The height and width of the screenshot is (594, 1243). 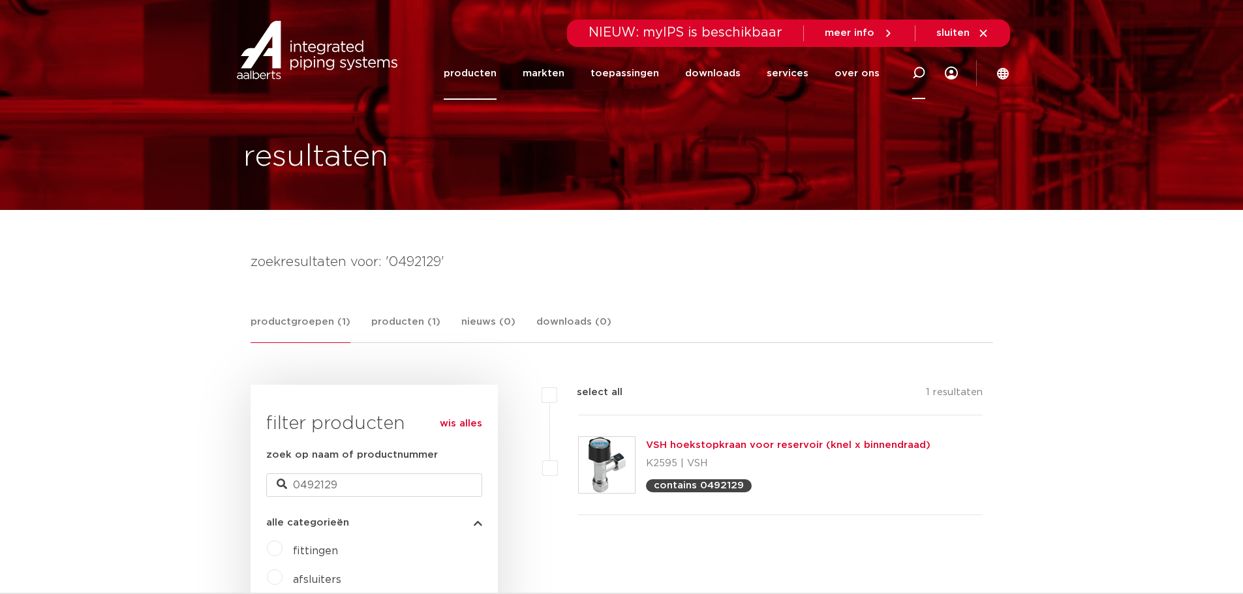 What do you see at coordinates (622, 262) in the screenshot?
I see `h4: zoekresultaten voor: '0492129'` at bounding box center [622, 262].